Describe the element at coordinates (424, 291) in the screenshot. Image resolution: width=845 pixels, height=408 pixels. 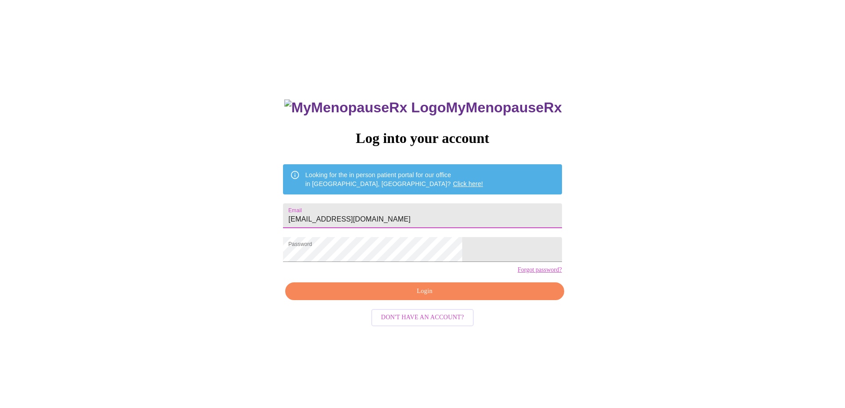
I see `span: Login` at that location.